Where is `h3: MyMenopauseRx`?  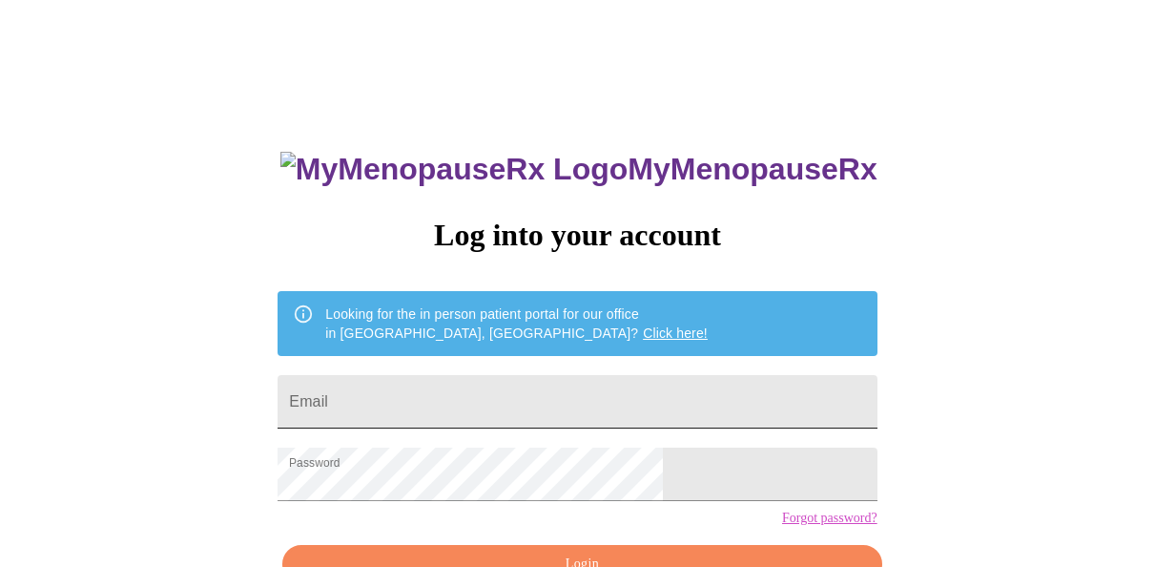 h3: MyMenopauseRx is located at coordinates (579, 169).